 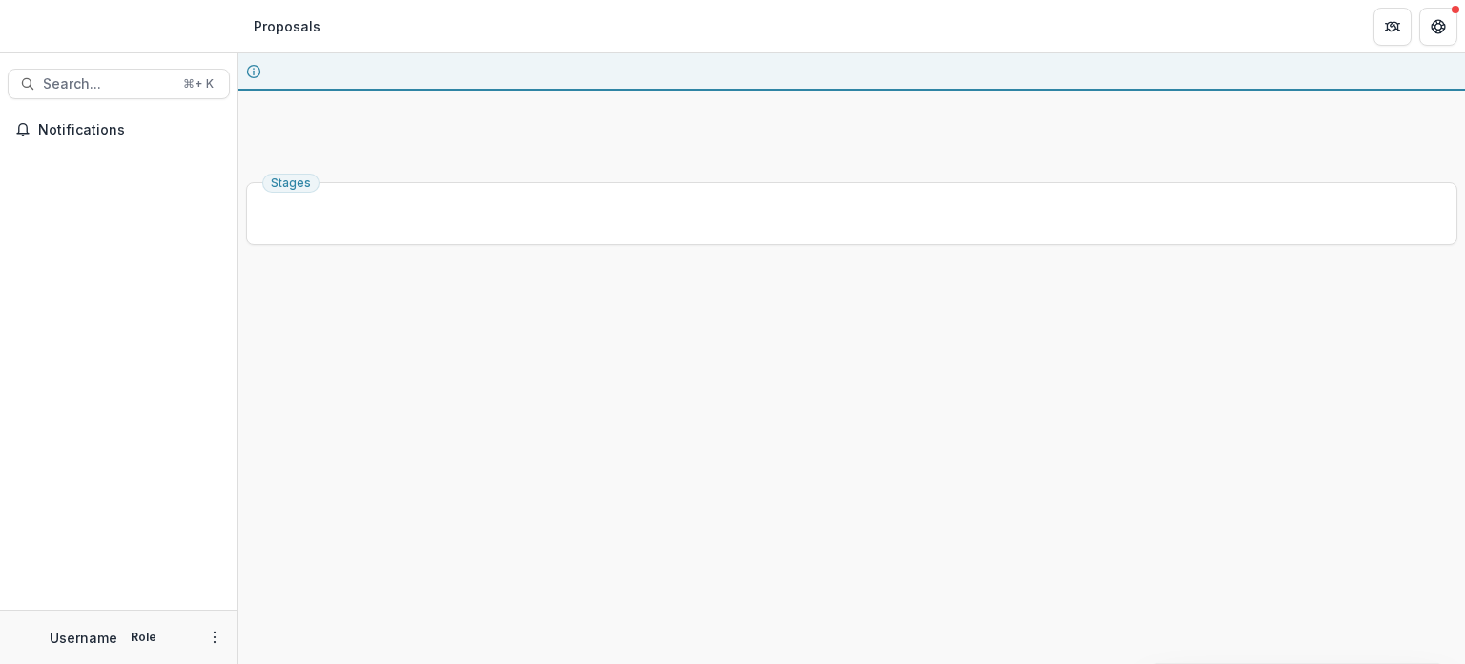 I want to click on p: Role, so click(x=143, y=637).